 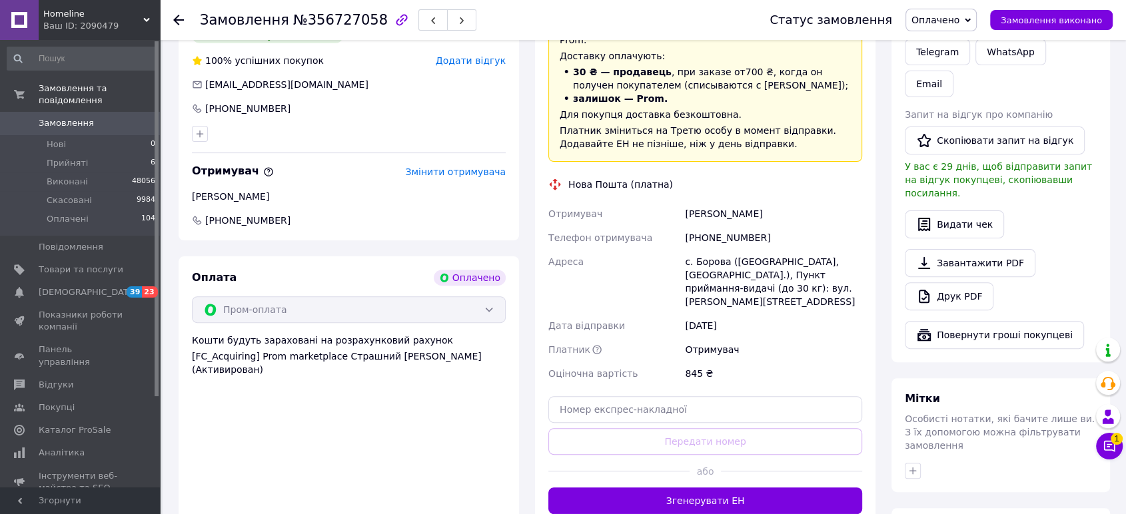 What do you see at coordinates (593, 374) in the screenshot?
I see `span: Оціночна вартість` at bounding box center [593, 374].